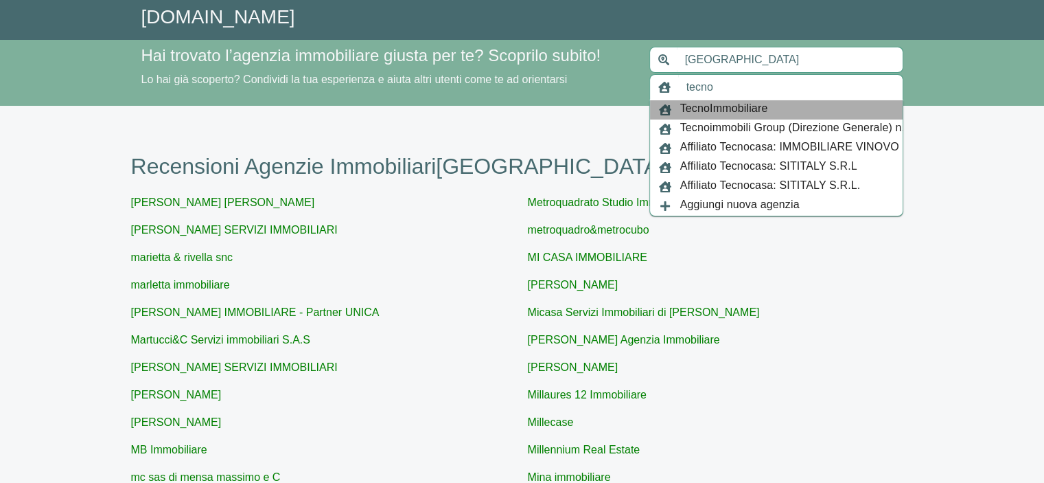 This screenshot has width=1044, height=483. I want to click on a: Metroquadrato Studio Immobiliare, so click(610, 202).